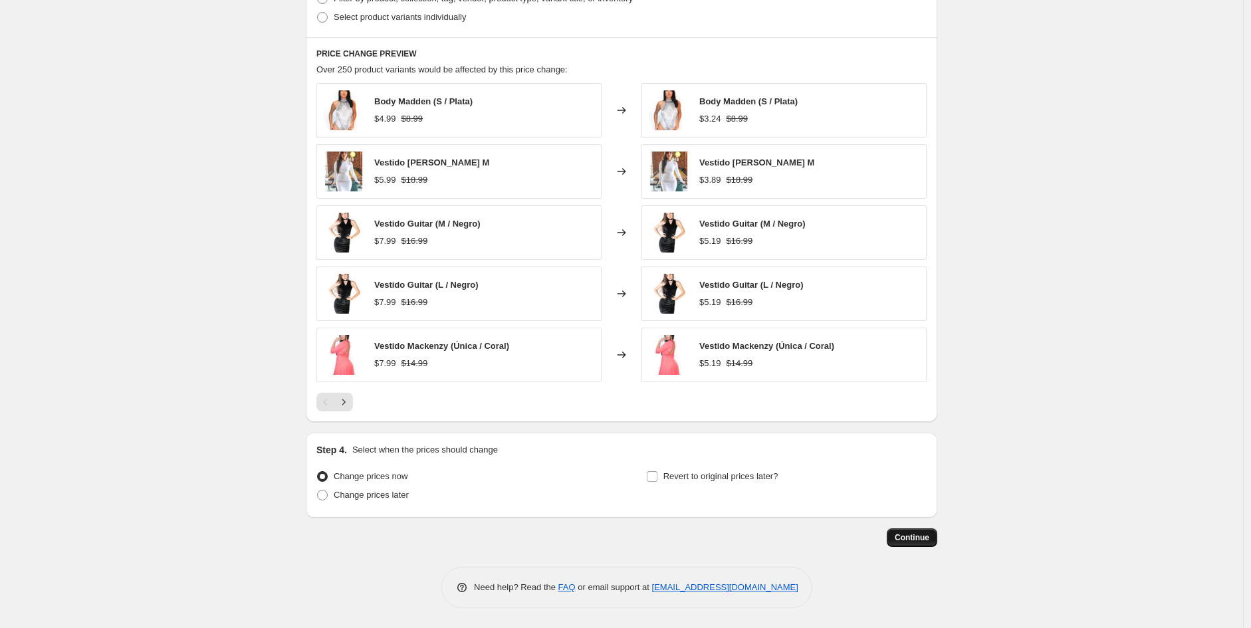 The height and width of the screenshot is (628, 1251). I want to click on span: Revert to original prices later?, so click(721, 476).